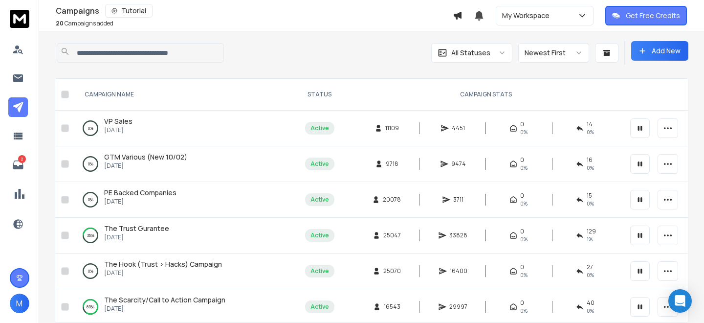 The image size is (704, 323). What do you see at coordinates (653, 16) in the screenshot?
I see `p: Get Free Credits` at bounding box center [653, 16].